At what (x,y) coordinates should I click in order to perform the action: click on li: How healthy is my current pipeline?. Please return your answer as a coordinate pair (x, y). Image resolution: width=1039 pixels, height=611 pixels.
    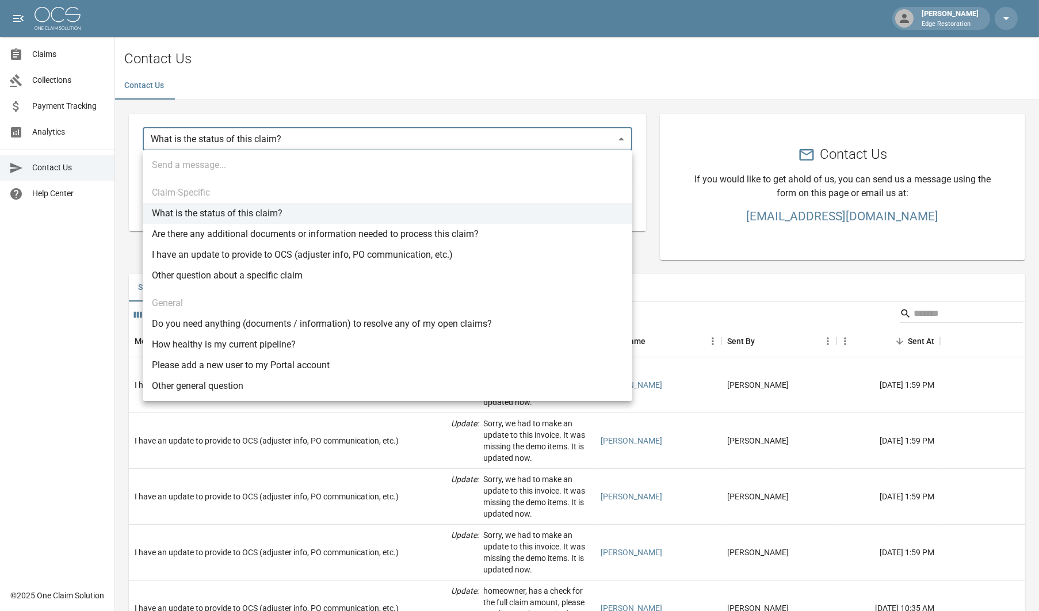
    Looking at the image, I should click on (387, 345).